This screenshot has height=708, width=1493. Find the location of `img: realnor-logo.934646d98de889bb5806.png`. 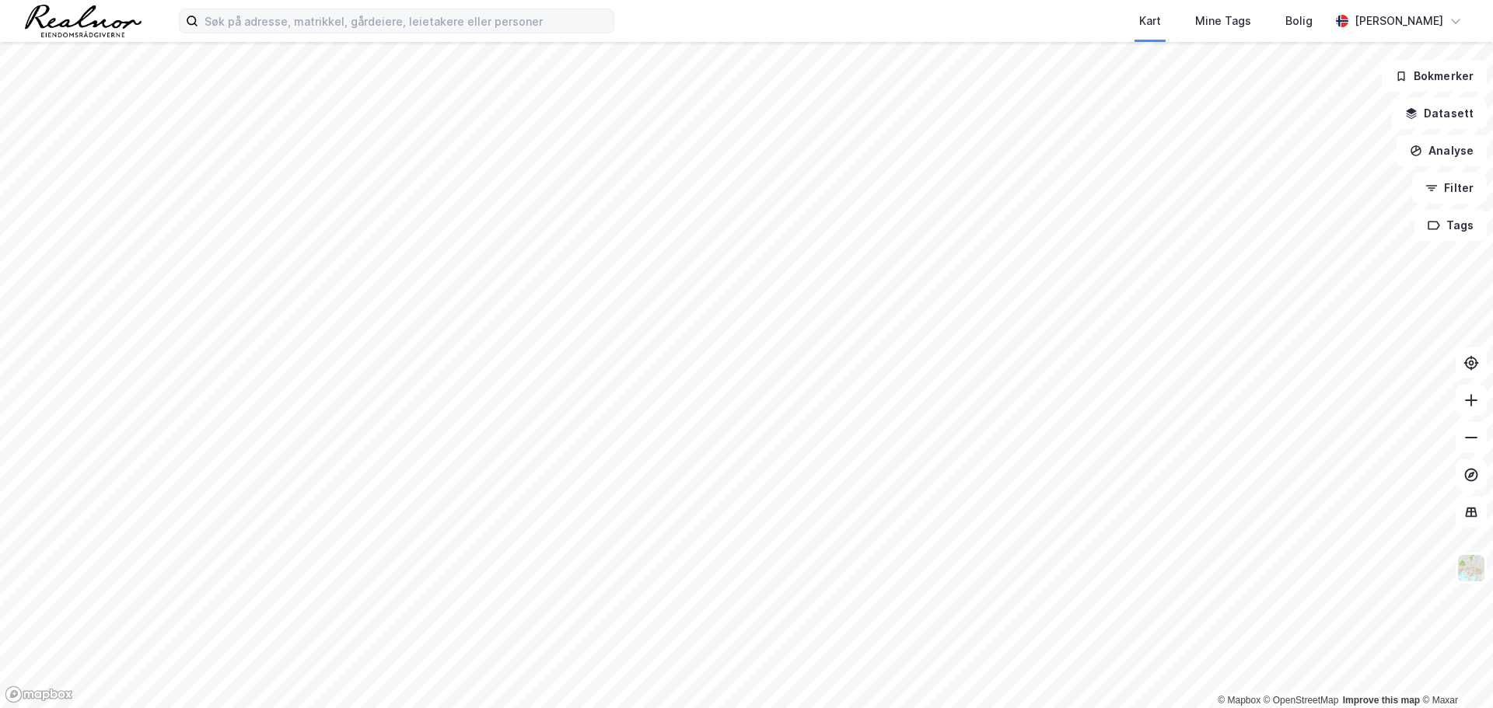

img: realnor-logo.934646d98de889bb5806.png is located at coordinates (83, 21).